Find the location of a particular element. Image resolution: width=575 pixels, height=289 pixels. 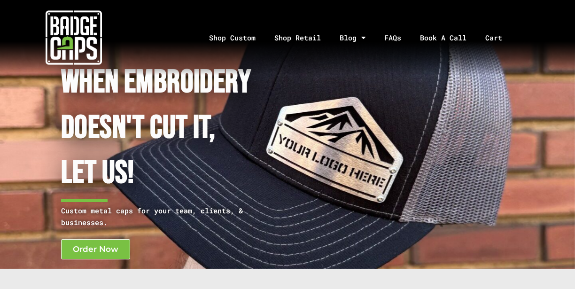

a: FAQs is located at coordinates (393, 38).